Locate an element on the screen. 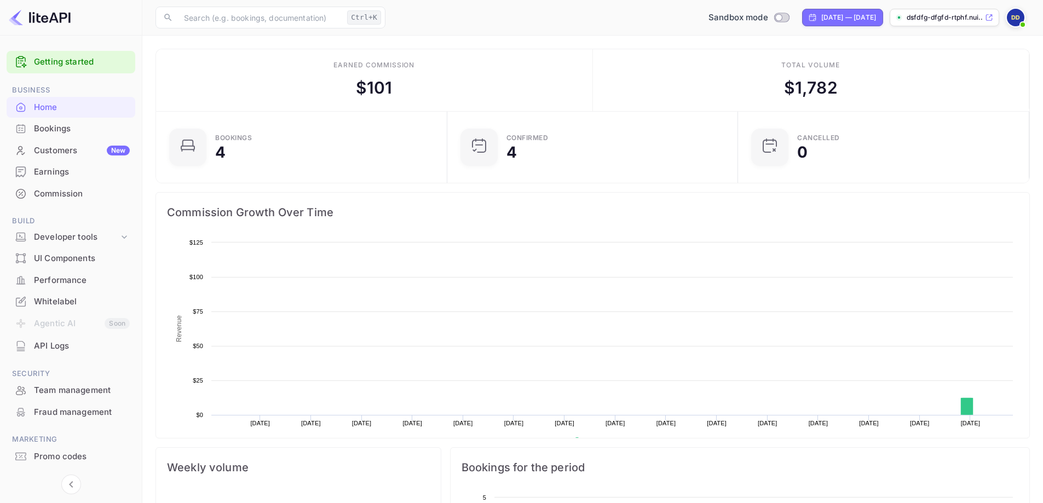 This screenshot has width=1043, height=503. text: $75 is located at coordinates (198, 311).